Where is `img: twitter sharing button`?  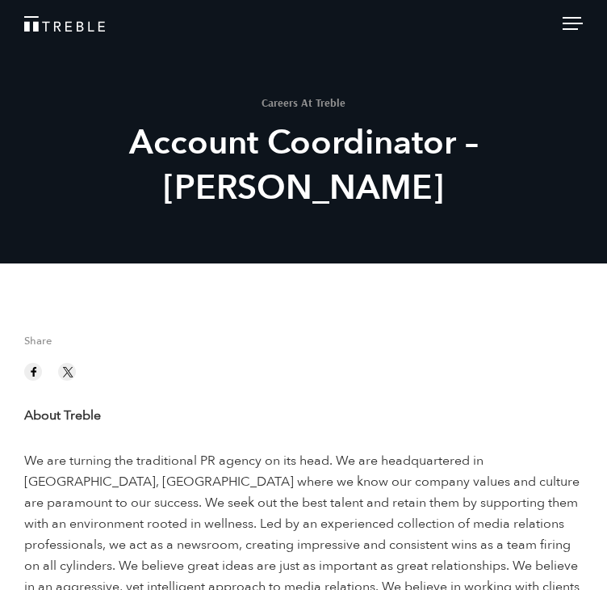
img: twitter sharing button is located at coordinates (68, 372).